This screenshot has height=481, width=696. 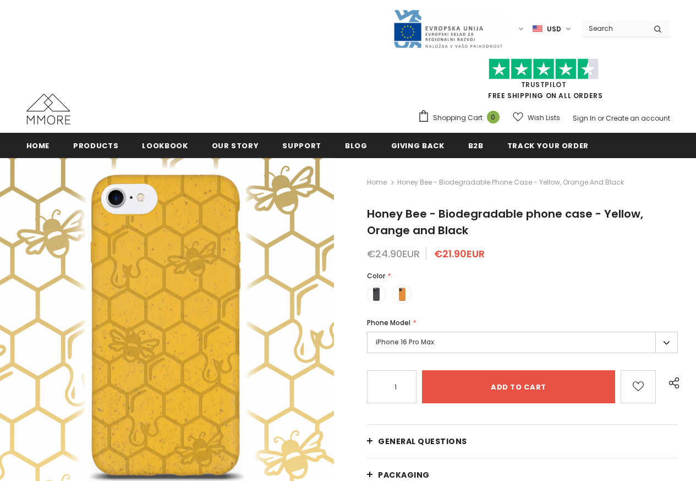 I want to click on a: Track your order, so click(x=548, y=145).